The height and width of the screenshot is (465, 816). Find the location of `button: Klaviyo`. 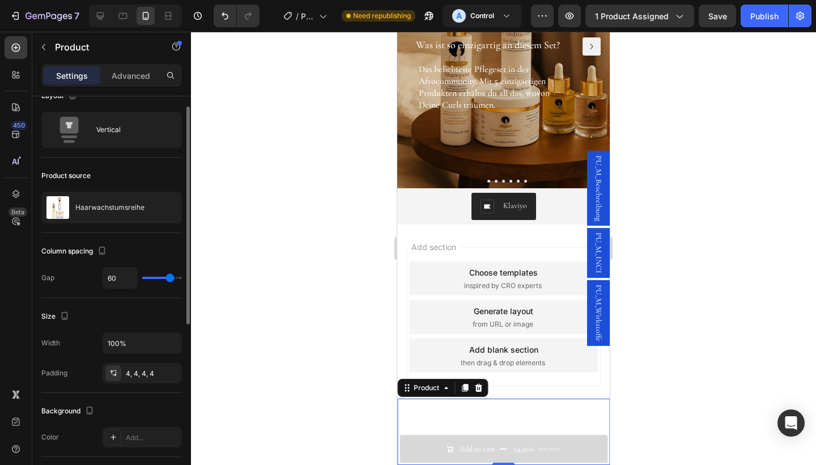

button: Klaviyo is located at coordinates (107, 175).